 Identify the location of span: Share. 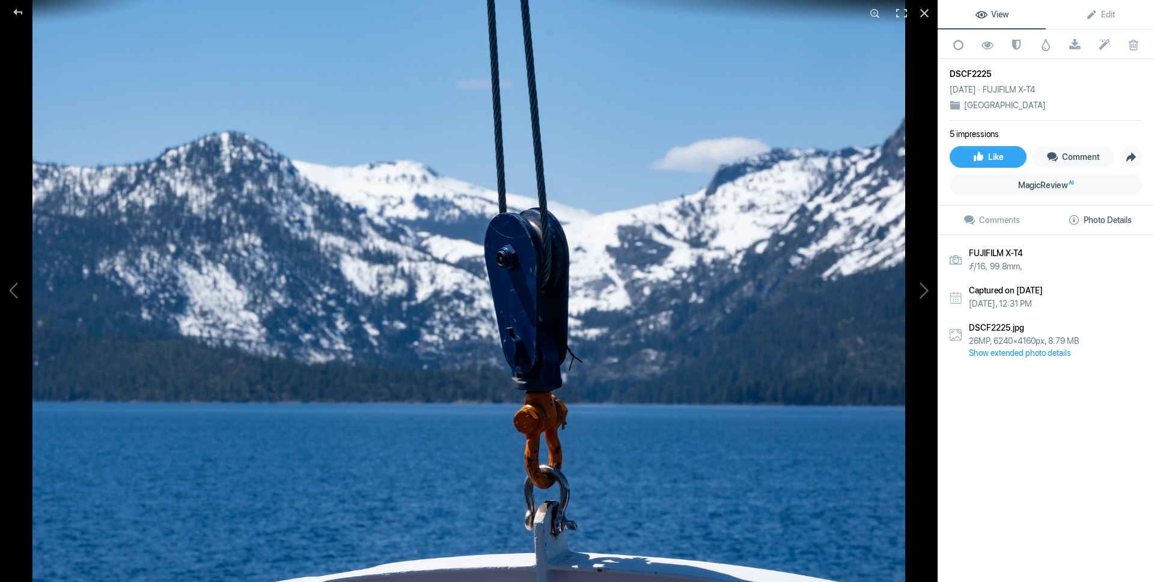
(1131, 157).